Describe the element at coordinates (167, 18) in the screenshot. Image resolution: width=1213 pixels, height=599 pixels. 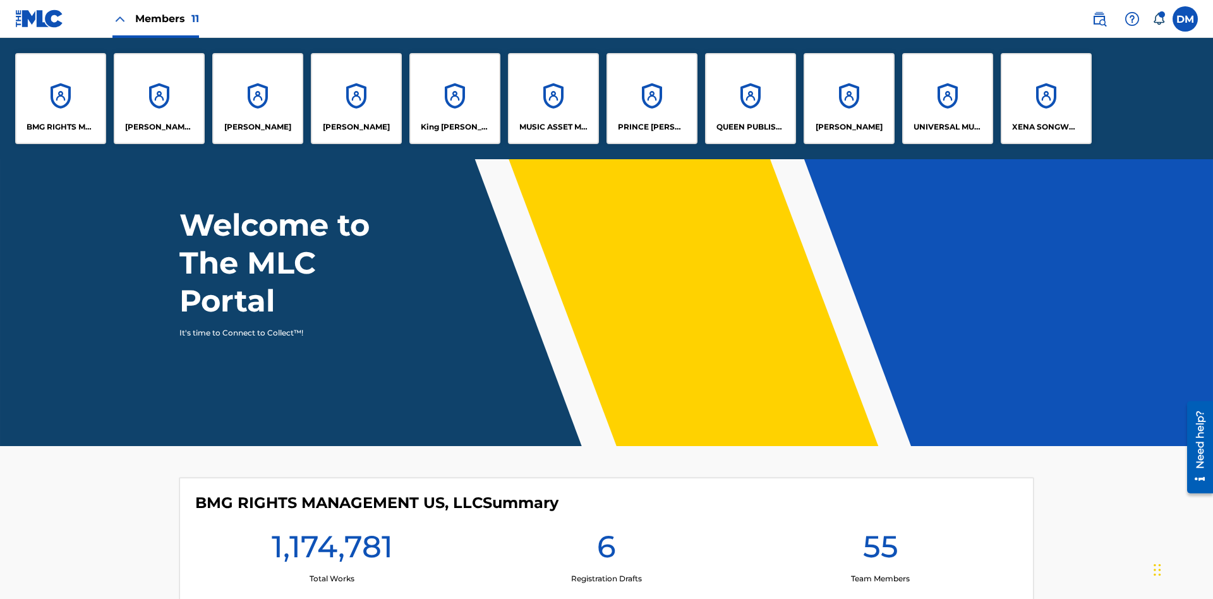
I see `span: Members` at that location.